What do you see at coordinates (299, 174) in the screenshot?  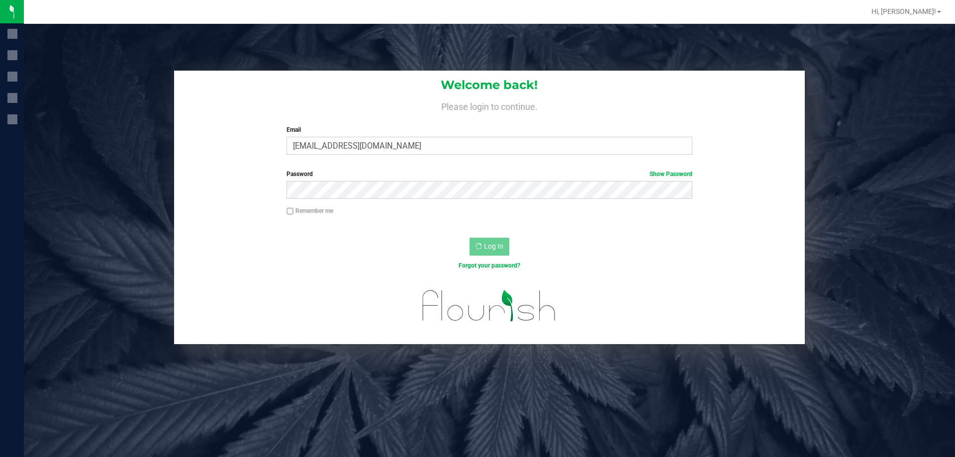 I see `span: Password` at bounding box center [299, 174].